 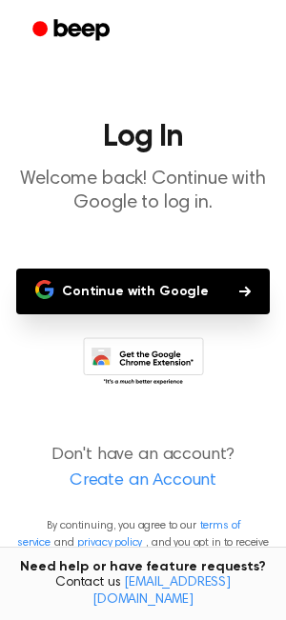 I want to click on button: Continue with Google, so click(x=143, y=291).